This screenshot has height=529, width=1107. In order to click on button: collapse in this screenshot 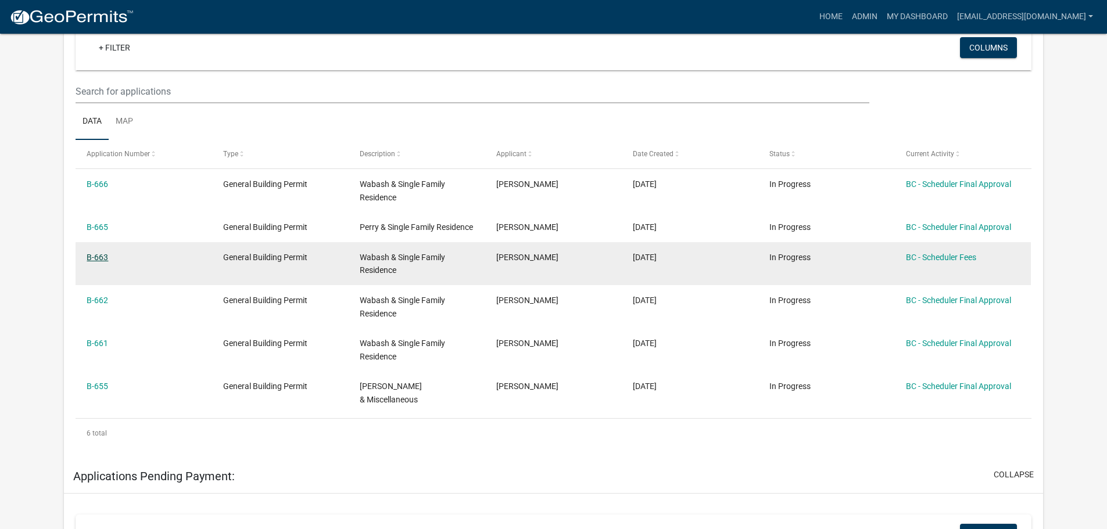, I will do `click(1013, 475)`.